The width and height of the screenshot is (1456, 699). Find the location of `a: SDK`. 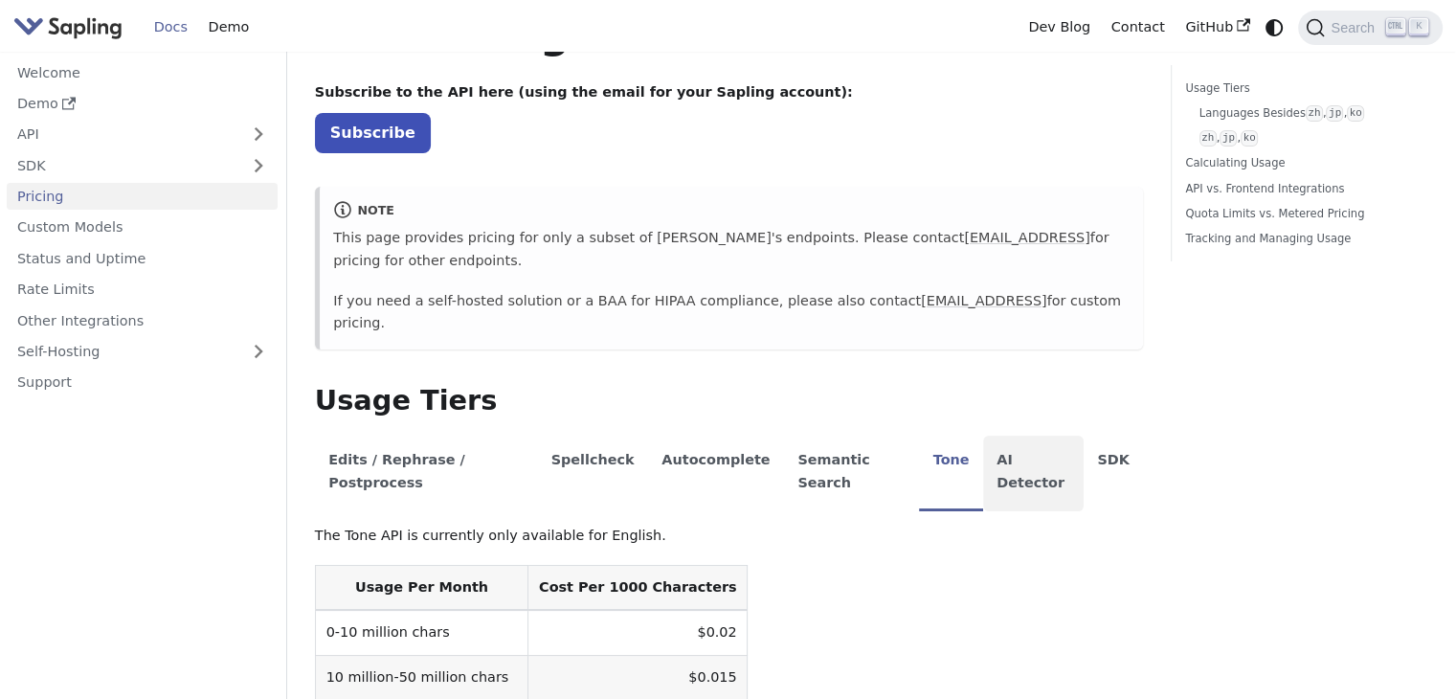

a: SDK is located at coordinates (122, 165).